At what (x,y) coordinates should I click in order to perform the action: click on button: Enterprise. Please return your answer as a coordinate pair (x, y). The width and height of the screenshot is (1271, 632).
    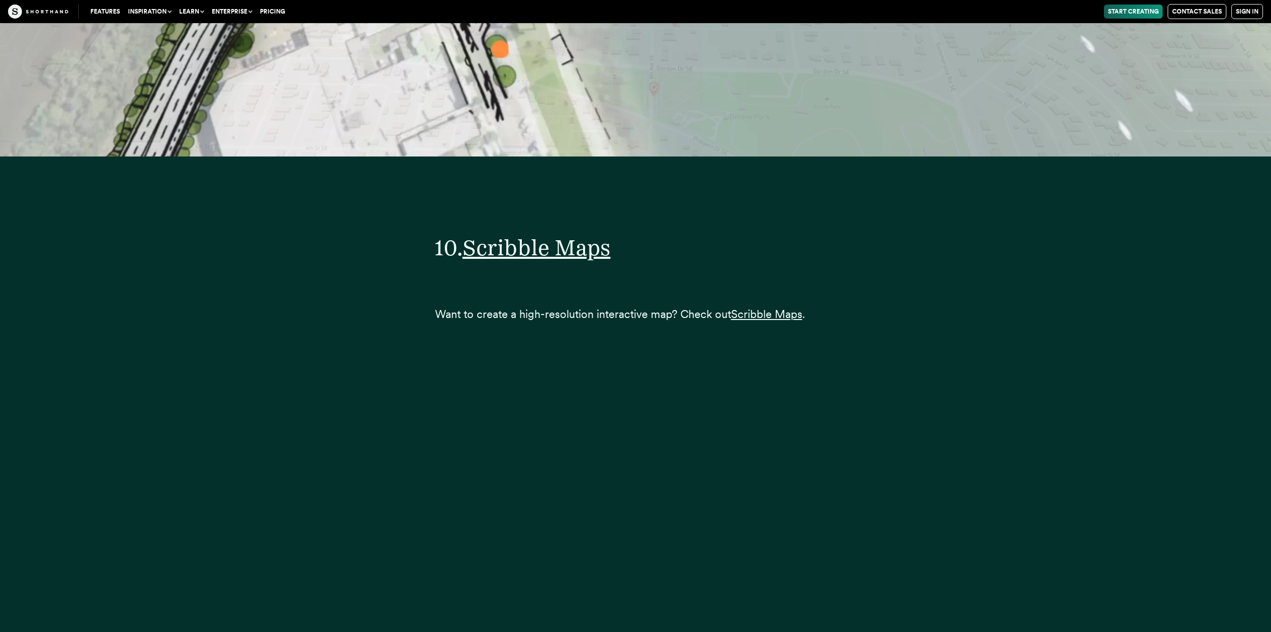
    Looking at the image, I should click on (232, 12).